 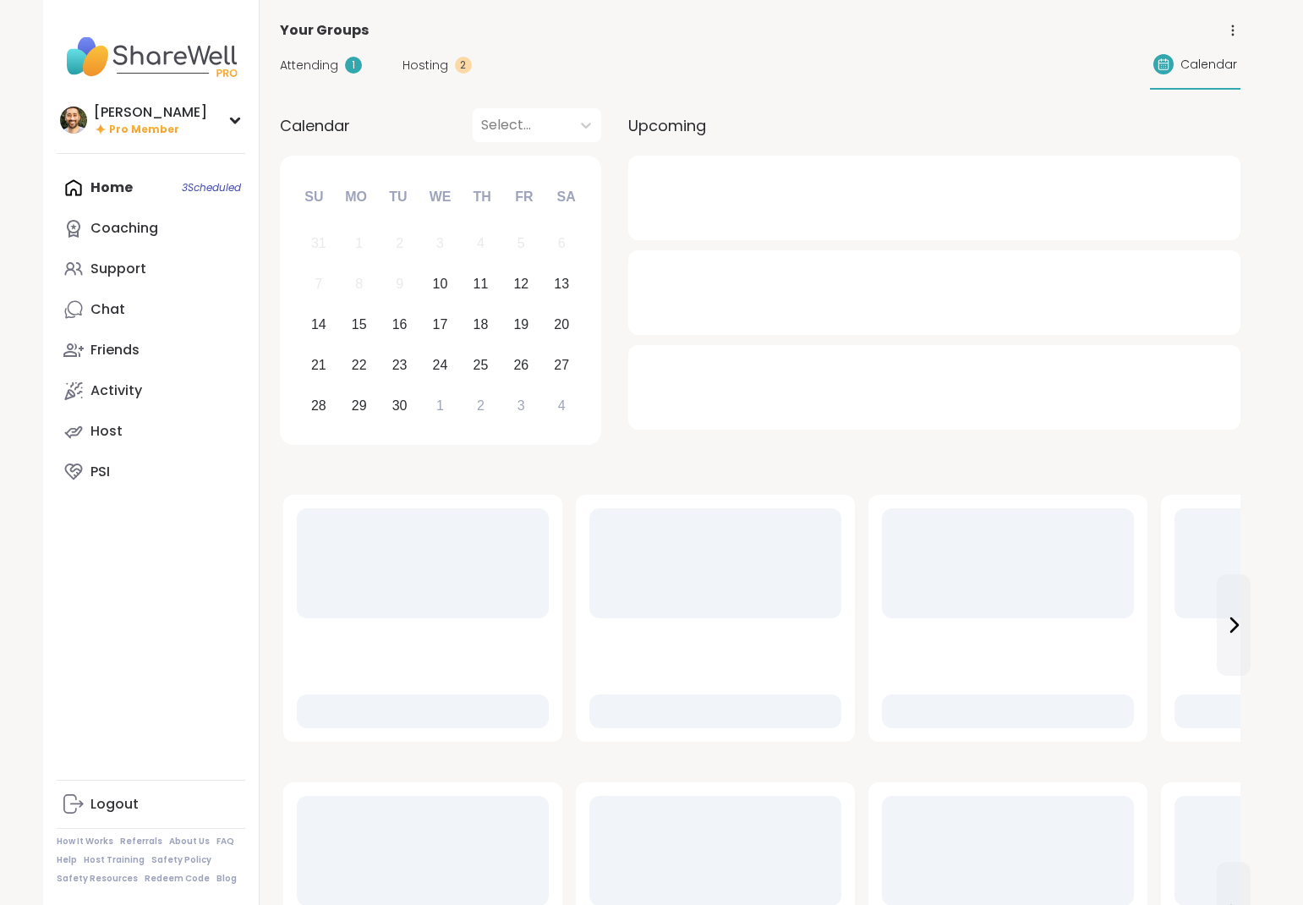 What do you see at coordinates (440, 284) in the screenshot?
I see `div: Choose Wednesday, September 10th, 2025` at bounding box center [440, 284].